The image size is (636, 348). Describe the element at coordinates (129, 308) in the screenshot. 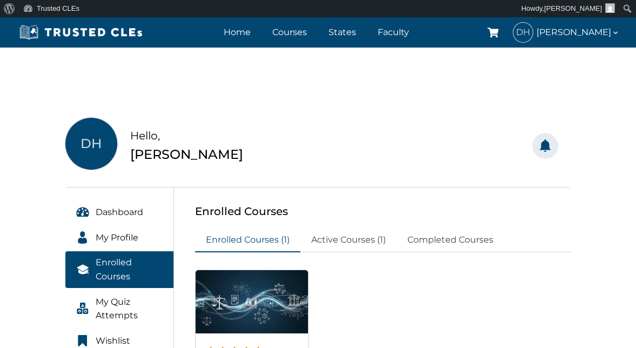

I see `span: My Quiz Attempts` at that location.